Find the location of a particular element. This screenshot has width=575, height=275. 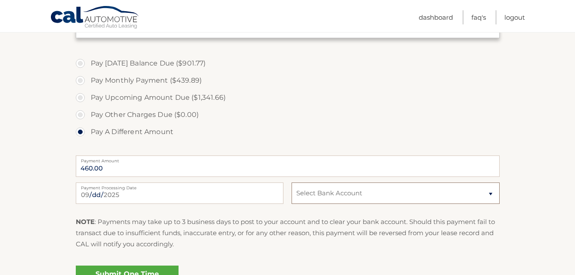

label: Pay Monthly Payment ($439.89) is located at coordinates (288, 81).